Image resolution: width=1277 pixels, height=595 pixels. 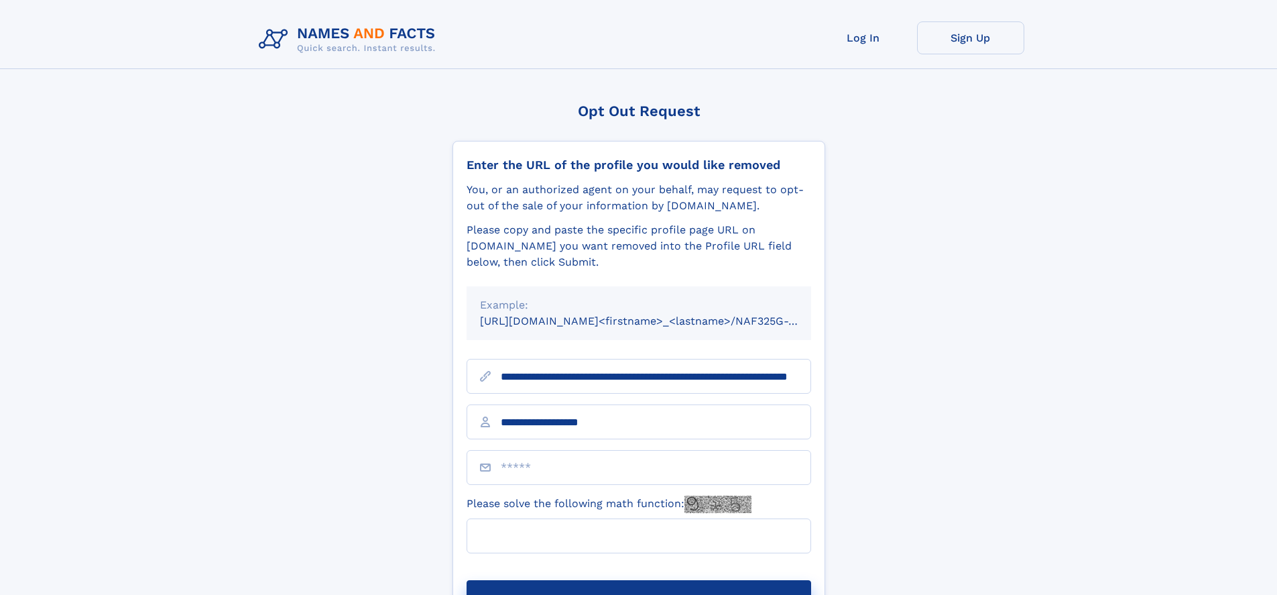 I want to click on div: Opt Out Request, so click(x=639, y=111).